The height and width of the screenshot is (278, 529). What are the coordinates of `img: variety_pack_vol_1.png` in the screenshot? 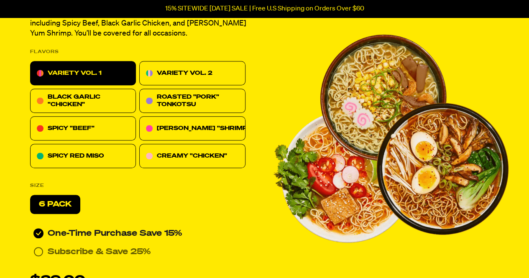 It's located at (390, 138).